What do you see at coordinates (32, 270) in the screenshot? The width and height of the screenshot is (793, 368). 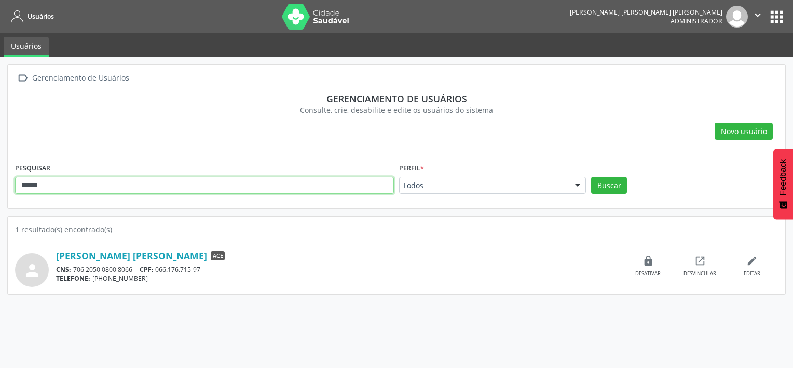 I see `i: person` at bounding box center [32, 270].